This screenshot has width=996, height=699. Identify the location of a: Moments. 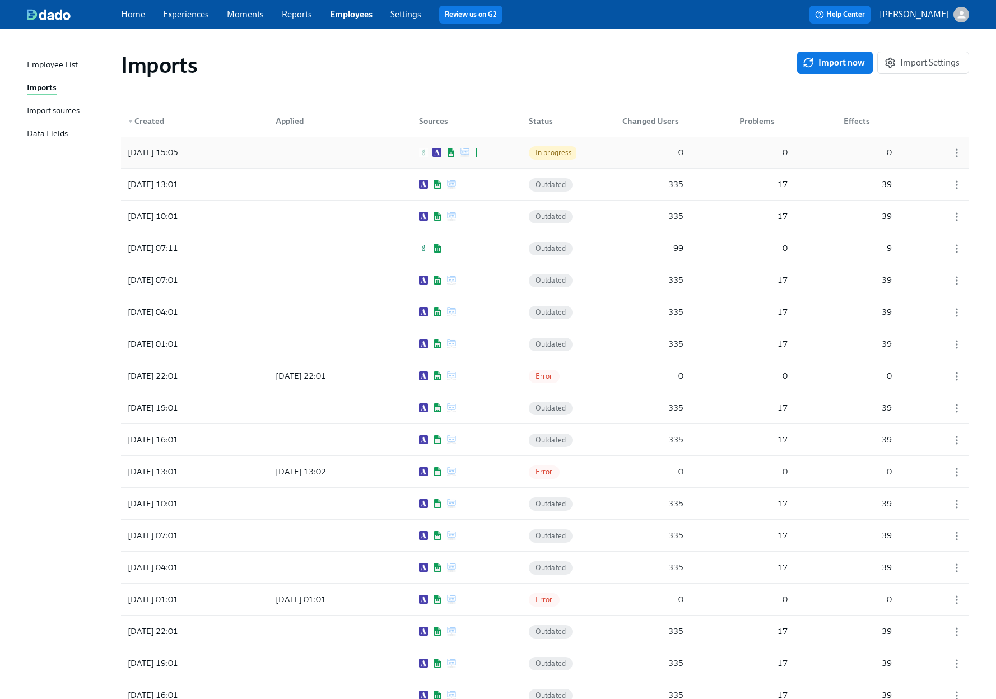
(245, 14).